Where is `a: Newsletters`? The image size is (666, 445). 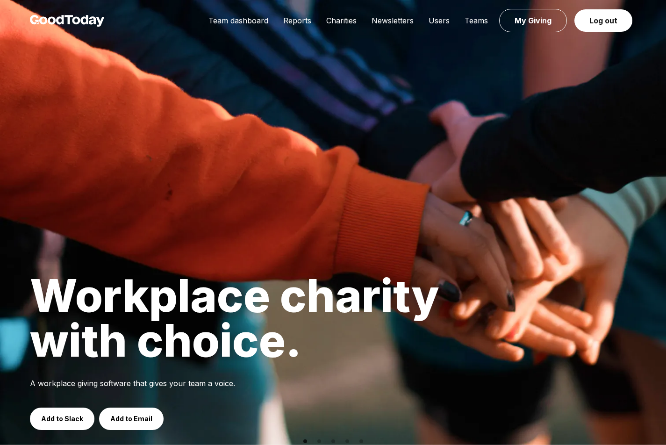
a: Newsletters is located at coordinates (393, 21).